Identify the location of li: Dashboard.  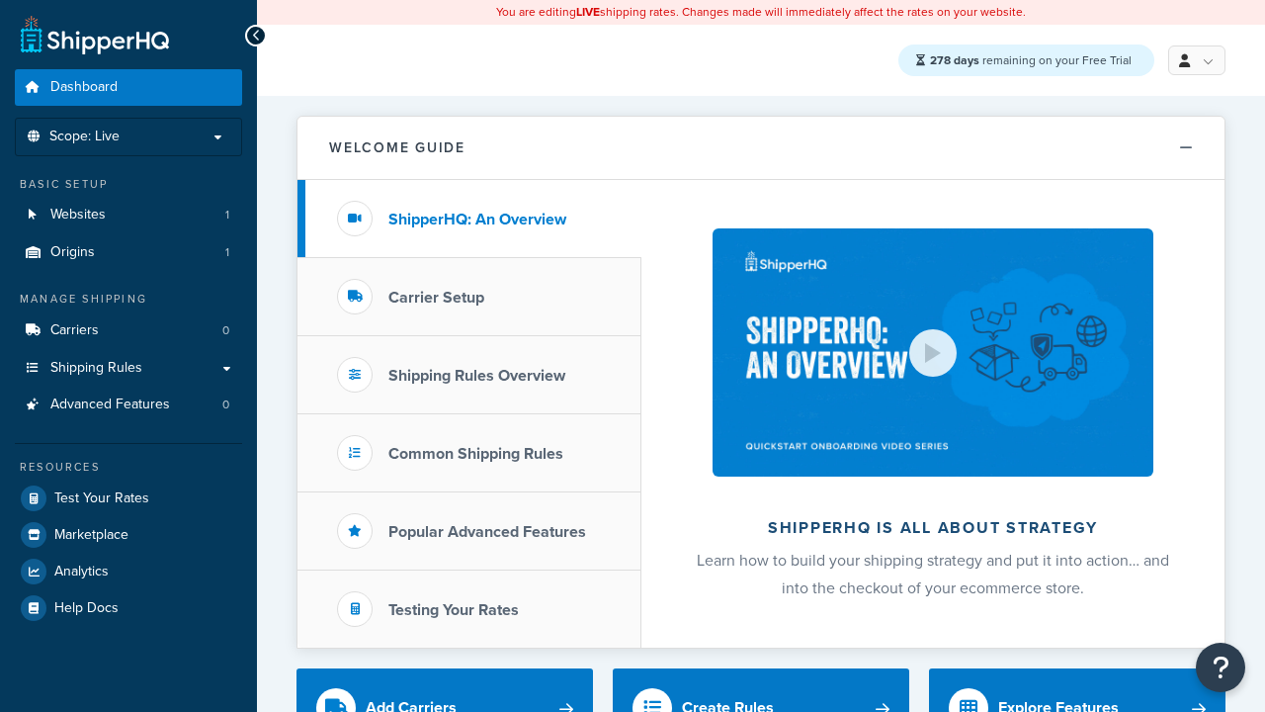
(128, 87).